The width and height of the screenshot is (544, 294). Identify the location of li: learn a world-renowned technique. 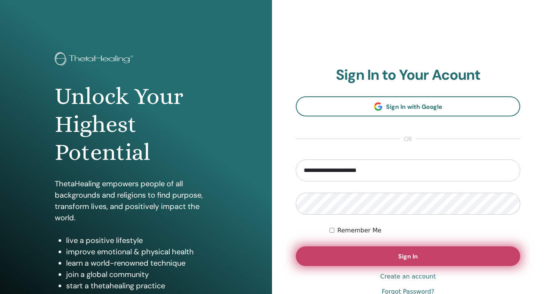
(142, 263).